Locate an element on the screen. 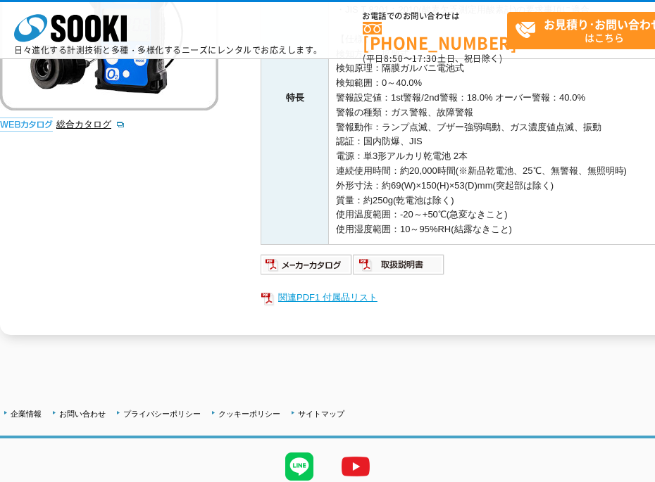  a: サイトマップ is located at coordinates (321, 414).